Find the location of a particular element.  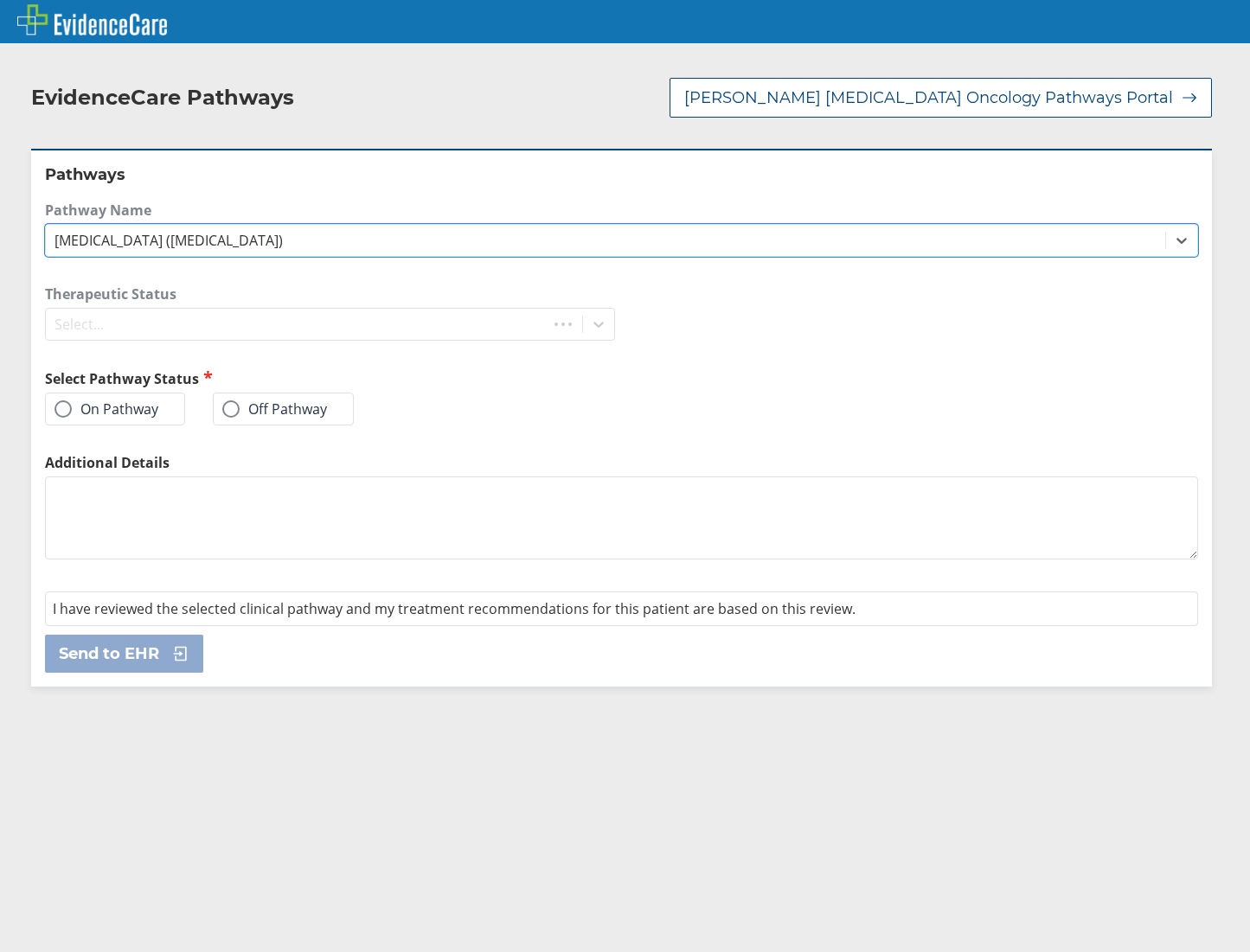

span: Send to EHR is located at coordinates (109, 653).